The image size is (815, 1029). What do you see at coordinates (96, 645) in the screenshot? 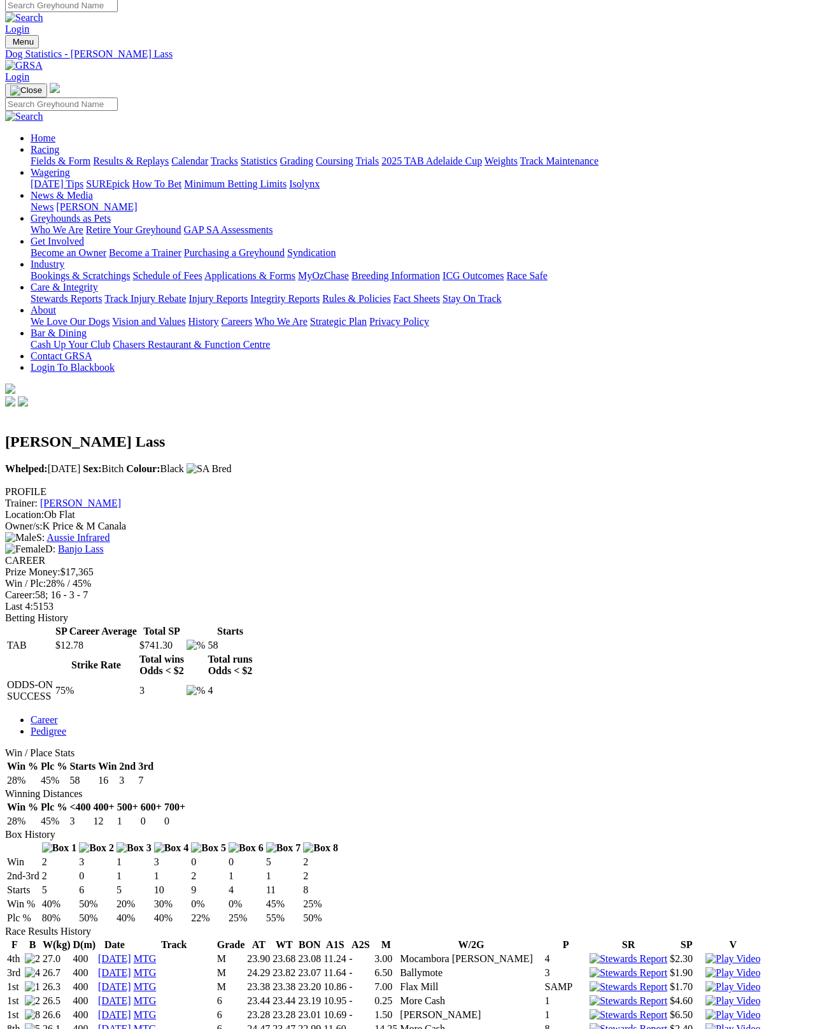
I see `td: $12.78` at bounding box center [96, 645].